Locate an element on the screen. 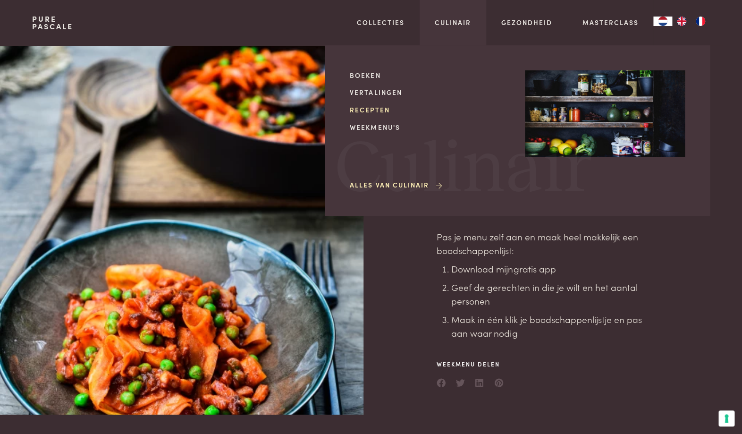 This screenshot has width=742, height=434. a: Alles van Culinair is located at coordinates (396, 184).